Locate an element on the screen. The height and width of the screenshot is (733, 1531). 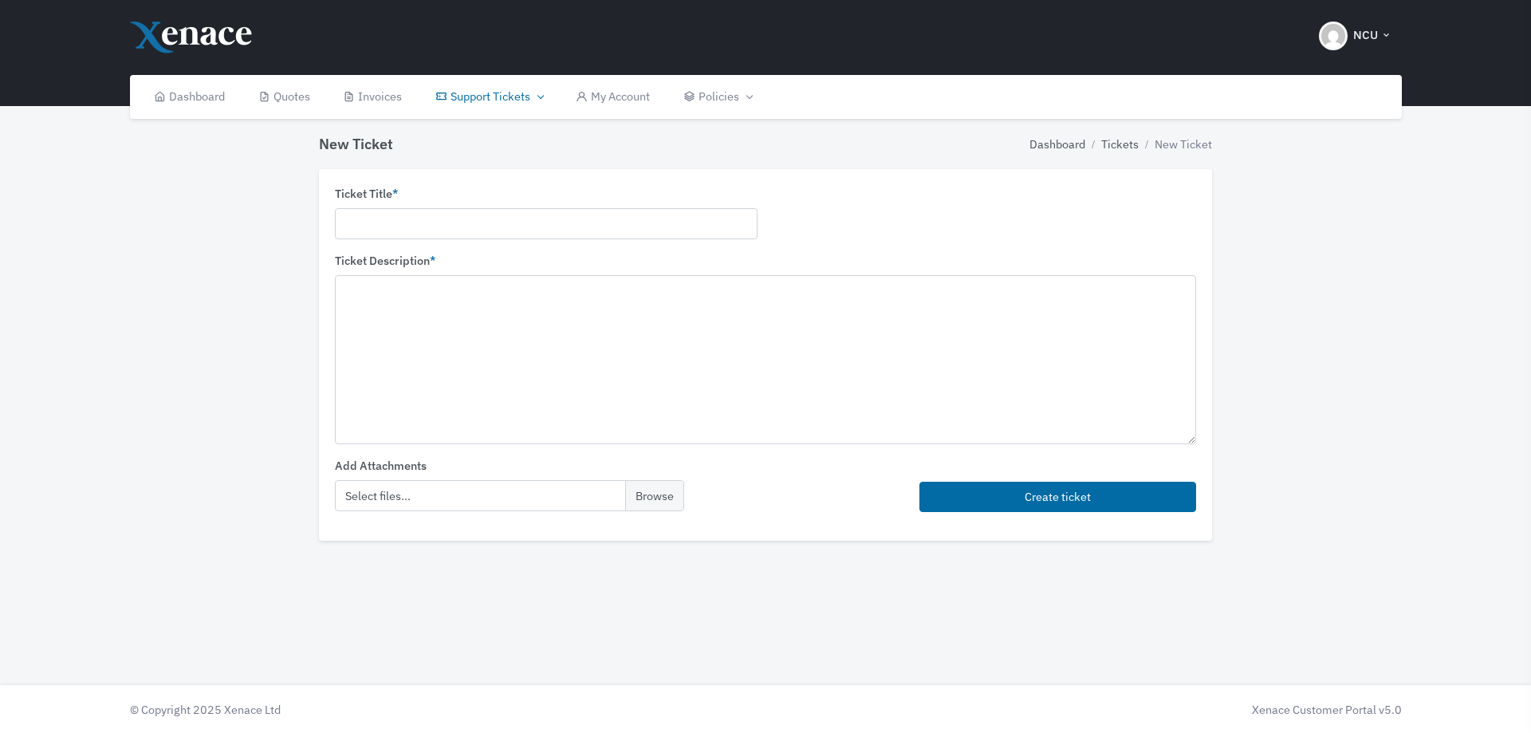
a: Quotes is located at coordinates (284, 96).